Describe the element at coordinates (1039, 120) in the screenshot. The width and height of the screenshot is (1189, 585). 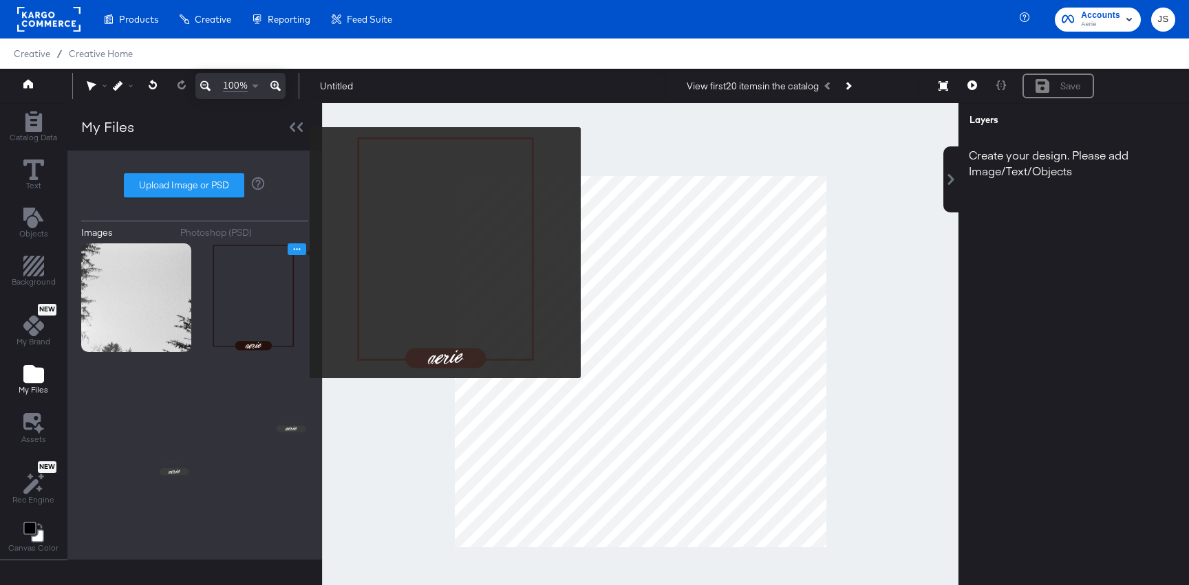
I see `div: Layers` at that location.